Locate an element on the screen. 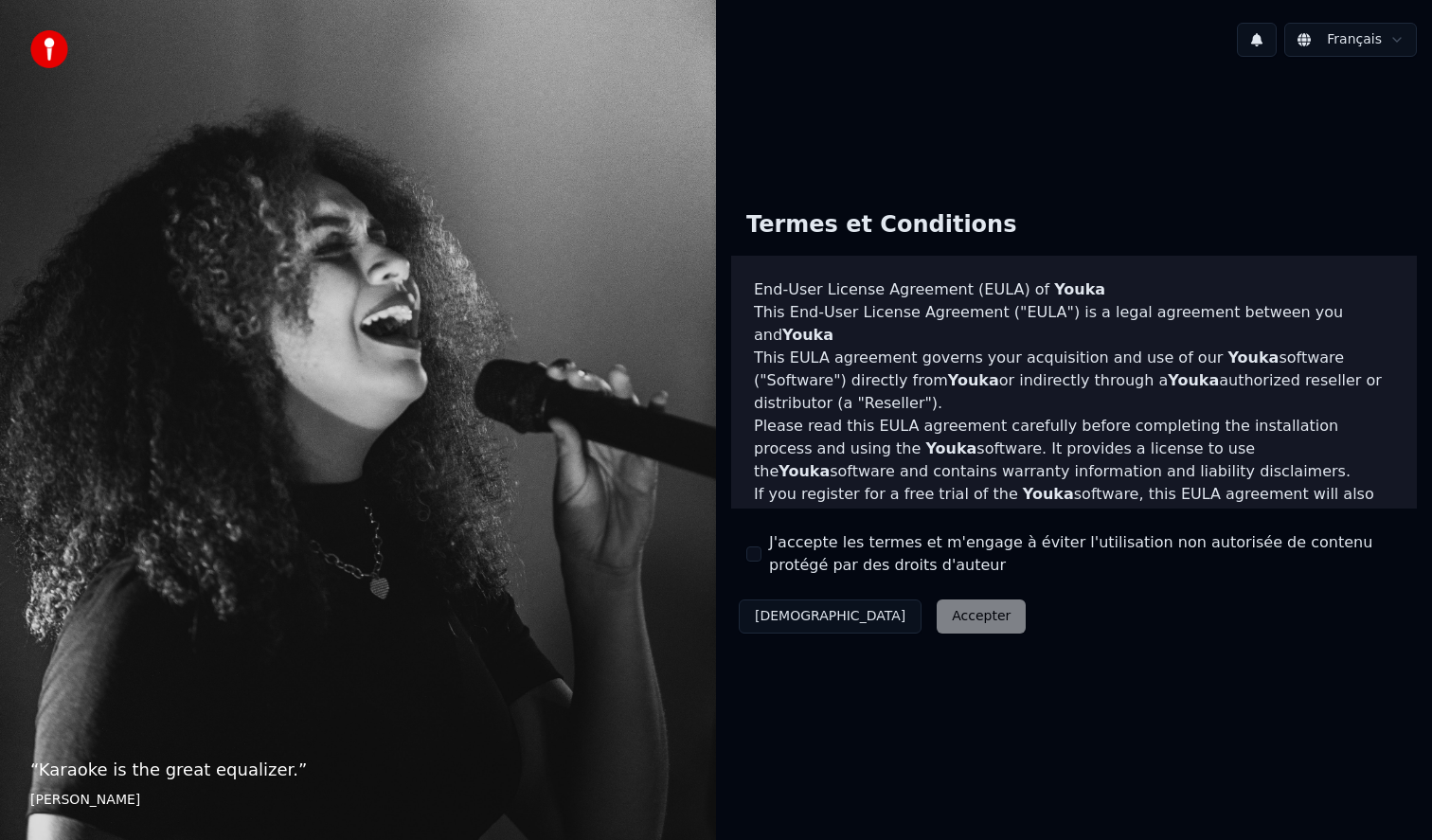 The height and width of the screenshot is (840, 1432). p: This End-User License Agreement ("EULA") is a legal agreement between you and is located at coordinates (1074, 324).